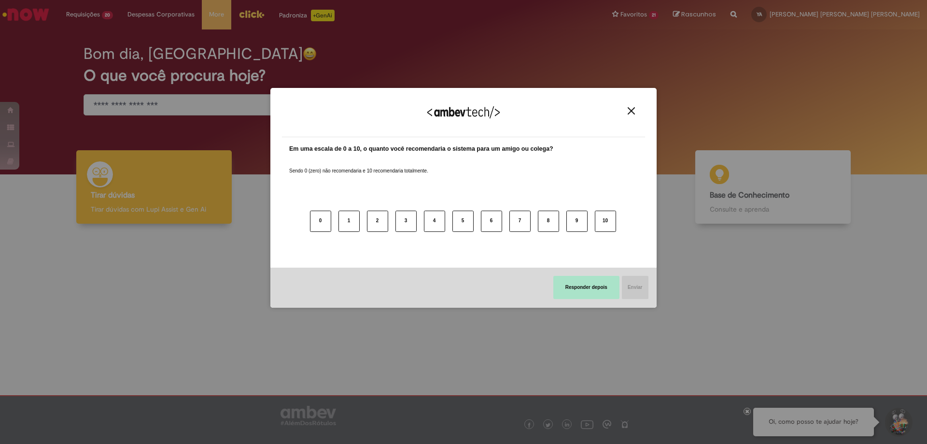 This screenshot has height=444, width=927. I want to click on button: 7, so click(520, 221).